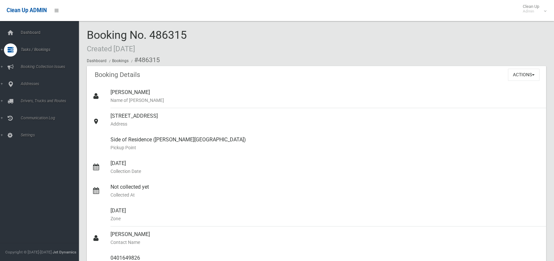 This screenshot has width=554, height=261. I want to click on small: Contact Name, so click(325, 242).